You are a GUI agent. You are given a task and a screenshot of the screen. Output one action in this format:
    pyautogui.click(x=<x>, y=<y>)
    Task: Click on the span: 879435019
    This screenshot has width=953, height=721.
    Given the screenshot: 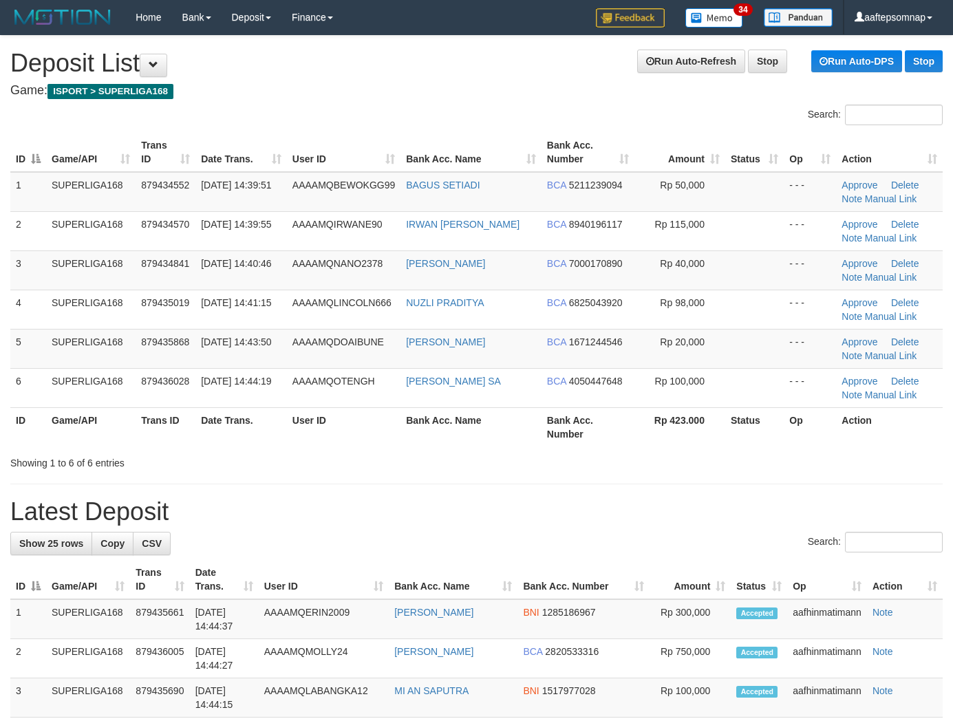 What is the action you would take?
    pyautogui.click(x=165, y=303)
    